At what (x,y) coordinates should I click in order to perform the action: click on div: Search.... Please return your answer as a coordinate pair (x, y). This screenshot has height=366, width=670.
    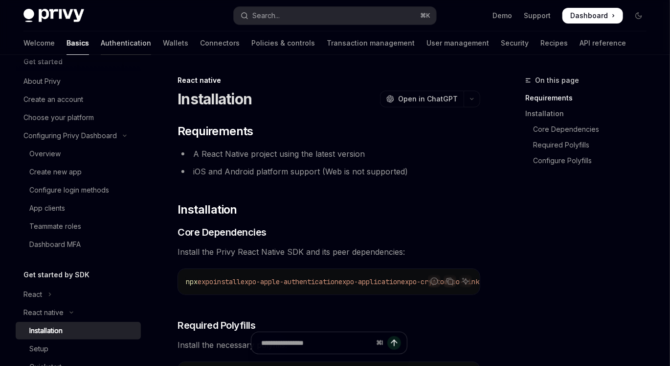
    Looking at the image, I should click on (266, 16).